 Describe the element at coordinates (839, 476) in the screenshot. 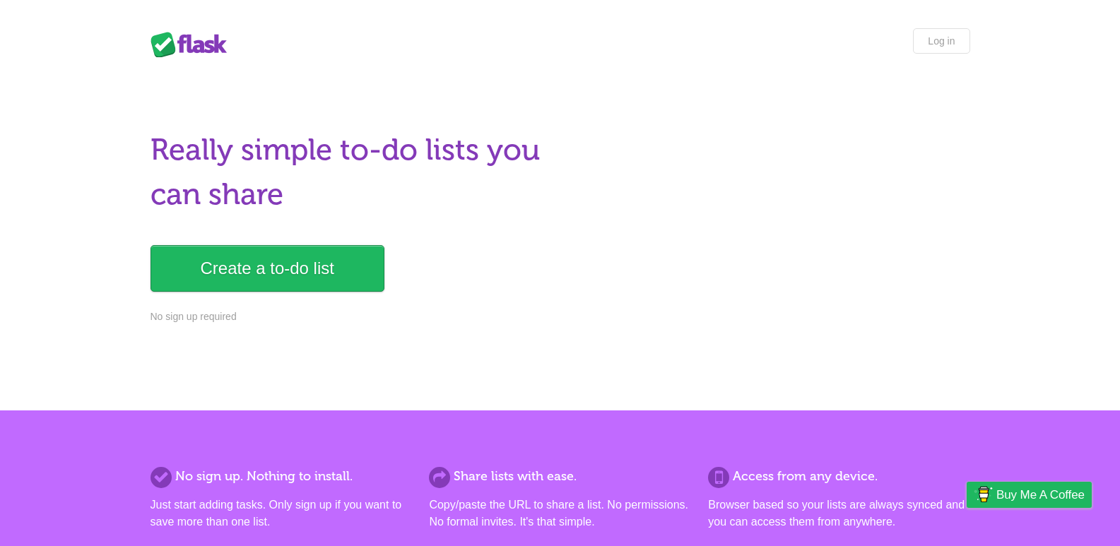

I see `h2: Access from any device.` at that location.